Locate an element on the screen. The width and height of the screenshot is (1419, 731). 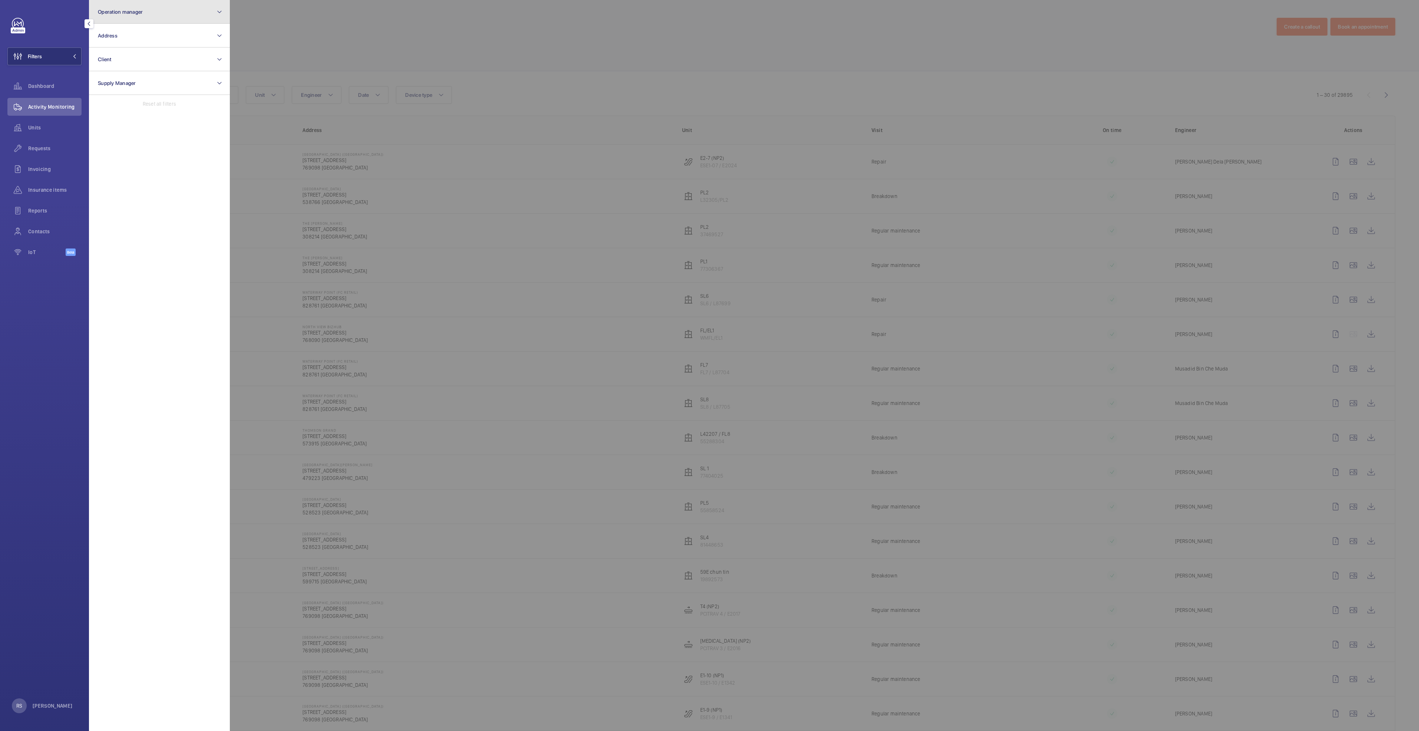
span: Reports is located at coordinates (55, 211).